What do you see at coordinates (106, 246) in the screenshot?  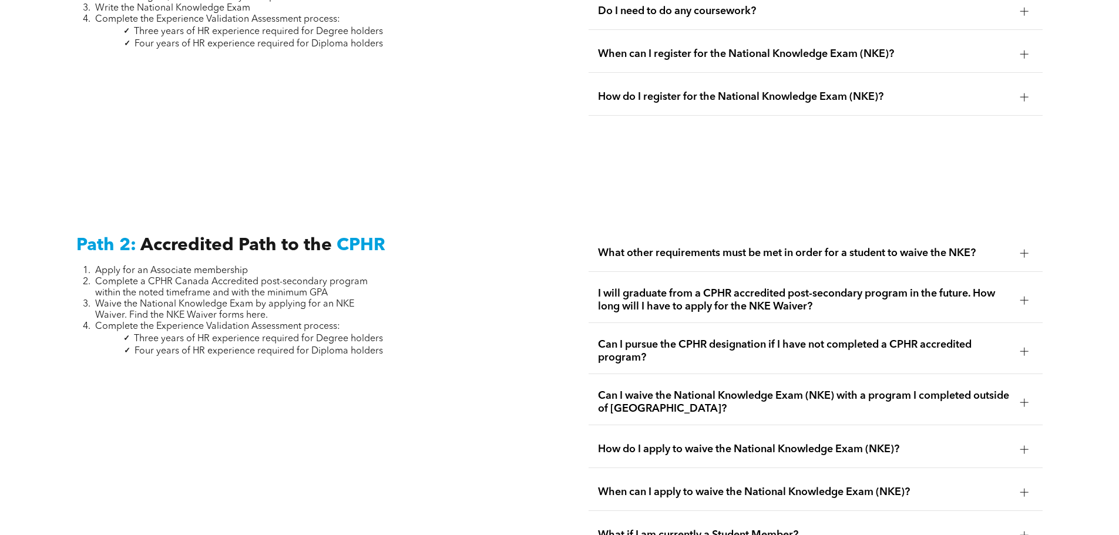 I see `span: Path 2:` at bounding box center [106, 246].